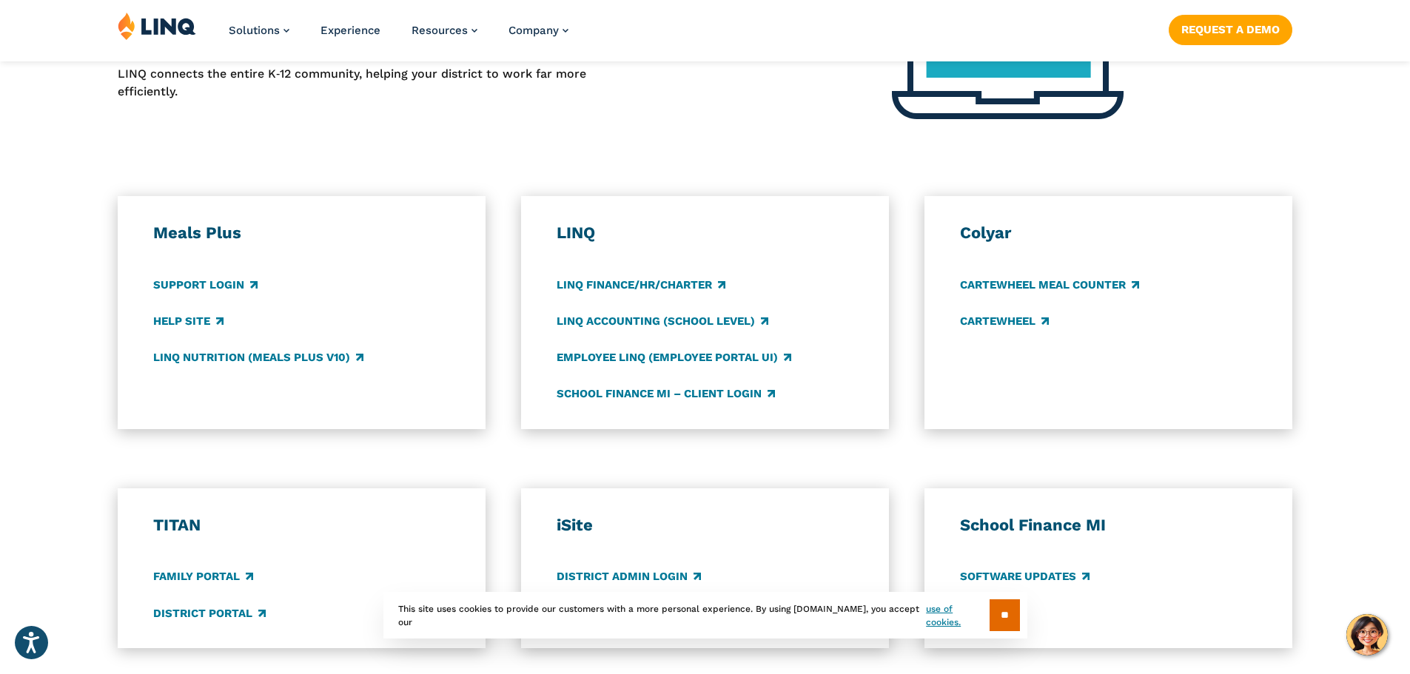 This screenshot has height=674, width=1410. Describe the element at coordinates (534, 30) in the screenshot. I see `span: Company` at that location.